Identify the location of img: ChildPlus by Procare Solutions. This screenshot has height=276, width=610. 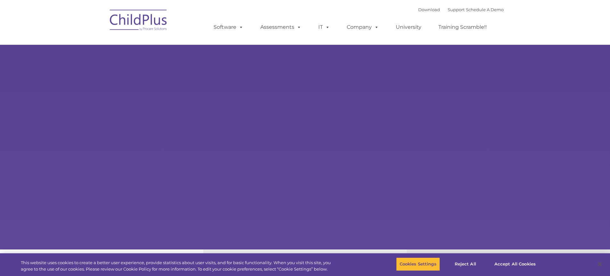
(139, 21).